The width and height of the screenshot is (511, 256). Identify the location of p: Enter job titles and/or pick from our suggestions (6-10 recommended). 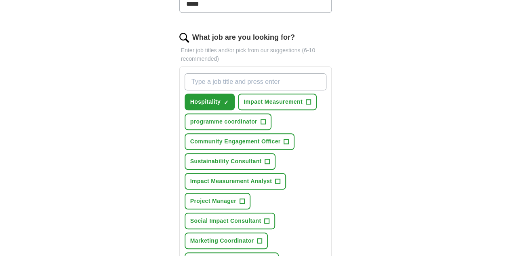
(256, 55).